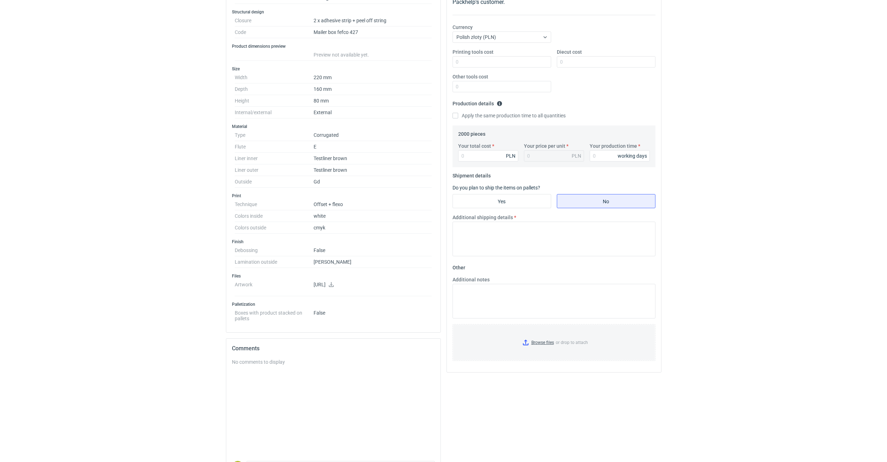  I want to click on dd: External, so click(372, 112).